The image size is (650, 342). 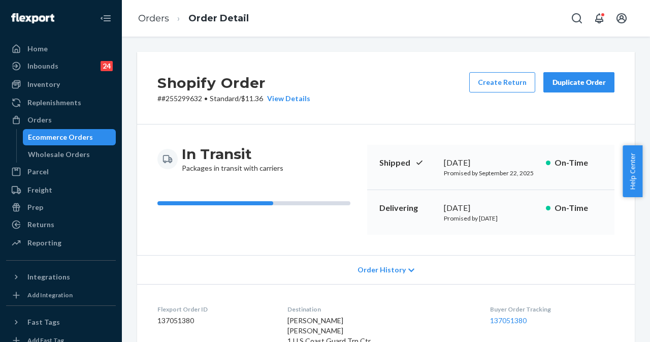 I want to click on button: Help Center, so click(x=632, y=171).